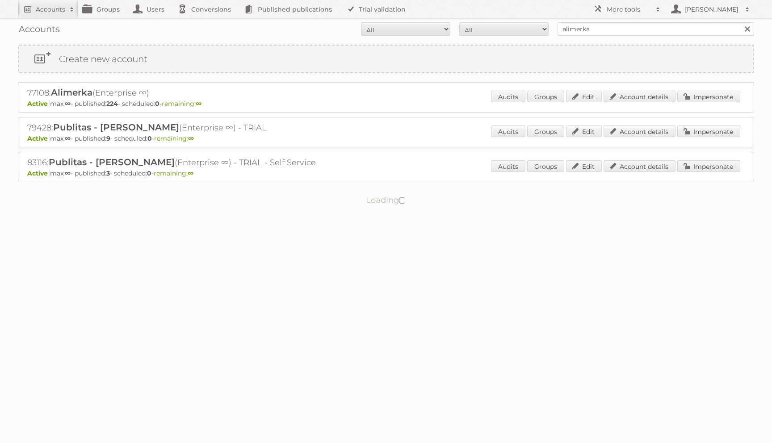 This screenshot has height=443, width=772. I want to click on strong: 9, so click(108, 138).